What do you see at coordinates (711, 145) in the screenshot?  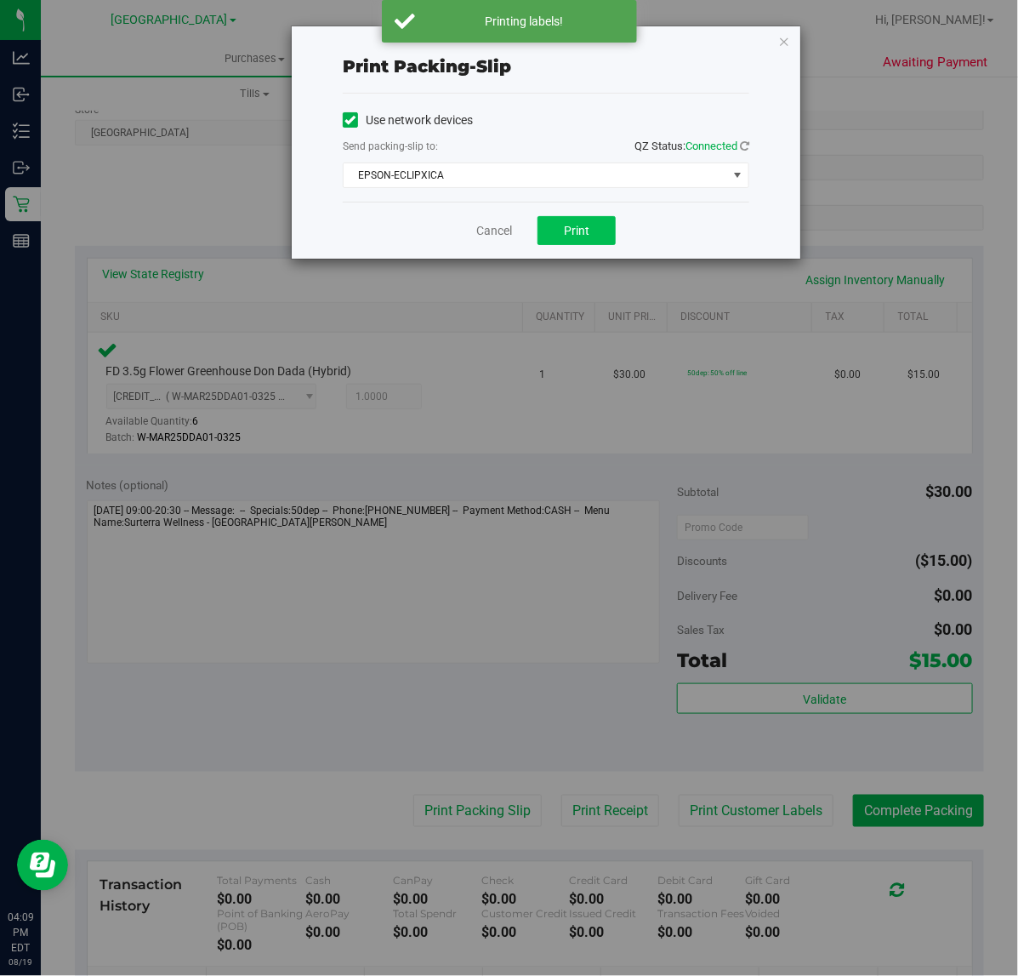 I see `span: Connected` at bounding box center [711, 145].